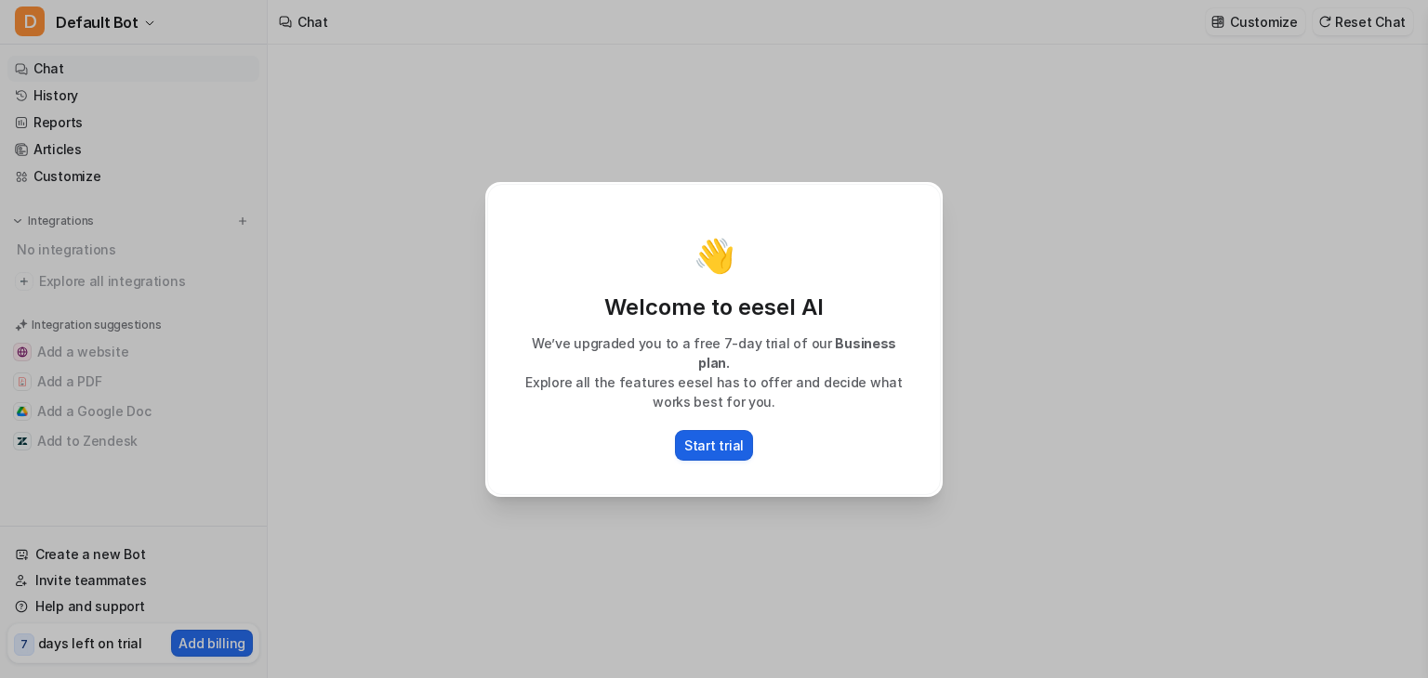 The width and height of the screenshot is (1428, 678). Describe the element at coordinates (714, 308) in the screenshot. I see `p: Welcome to eesel AI` at that location.